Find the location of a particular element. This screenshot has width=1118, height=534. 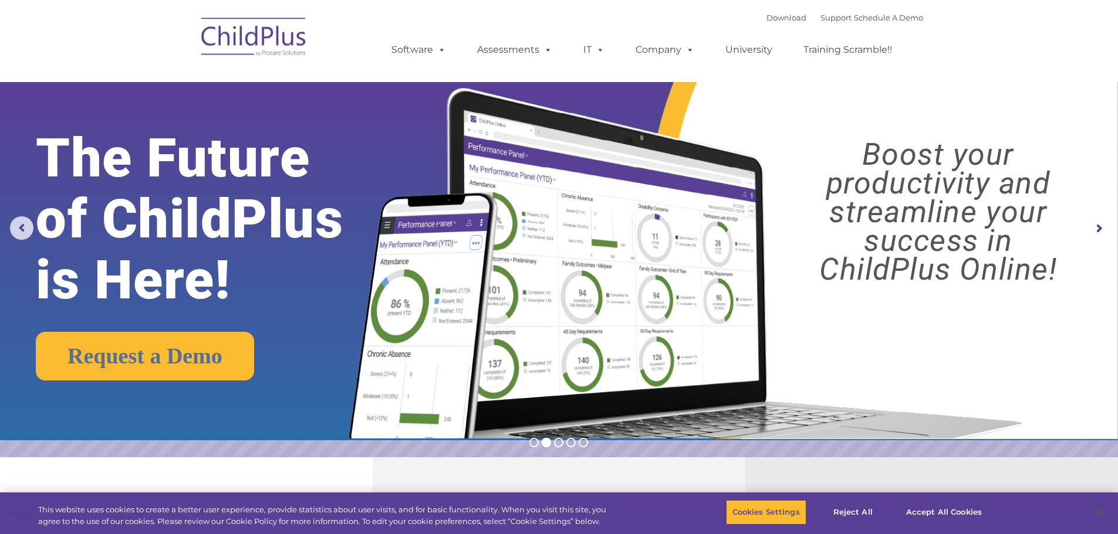

a: IT is located at coordinates (594, 50).